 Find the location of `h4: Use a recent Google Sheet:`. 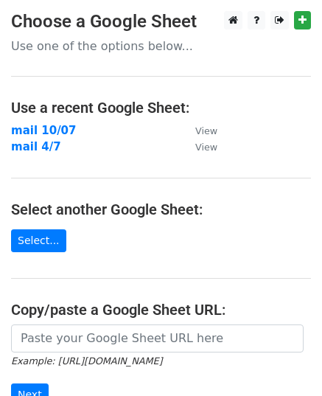

h4: Use a recent Google Sheet: is located at coordinates (161, 108).